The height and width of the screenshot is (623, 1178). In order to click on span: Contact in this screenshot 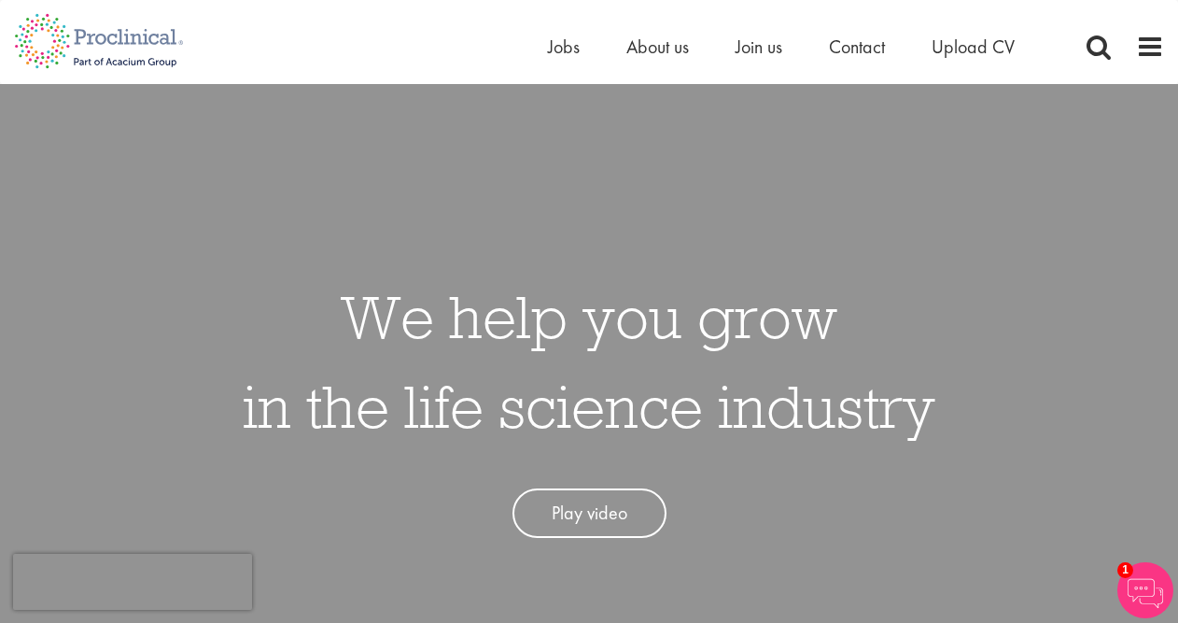, I will do `click(857, 47)`.